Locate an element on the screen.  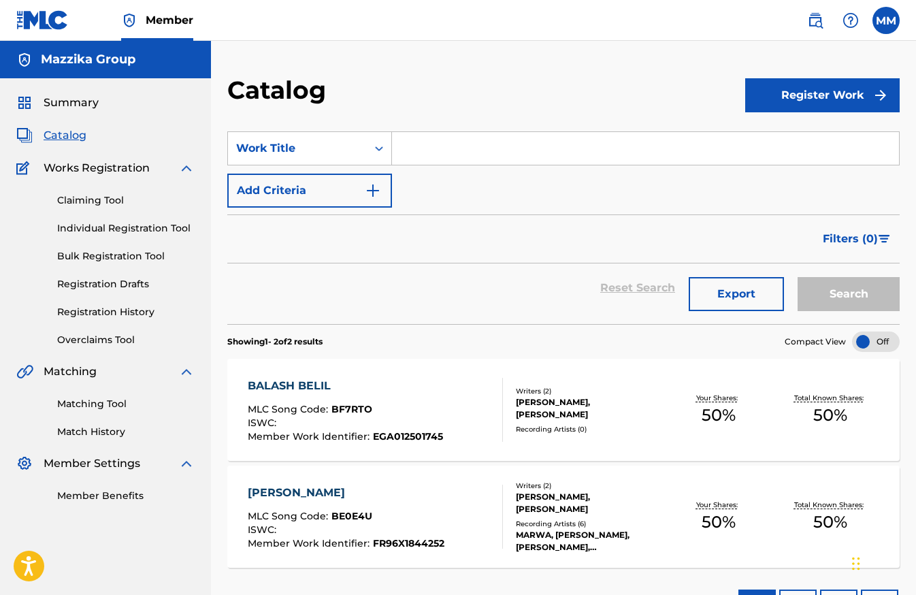
h2: Catalog is located at coordinates (280, 90).